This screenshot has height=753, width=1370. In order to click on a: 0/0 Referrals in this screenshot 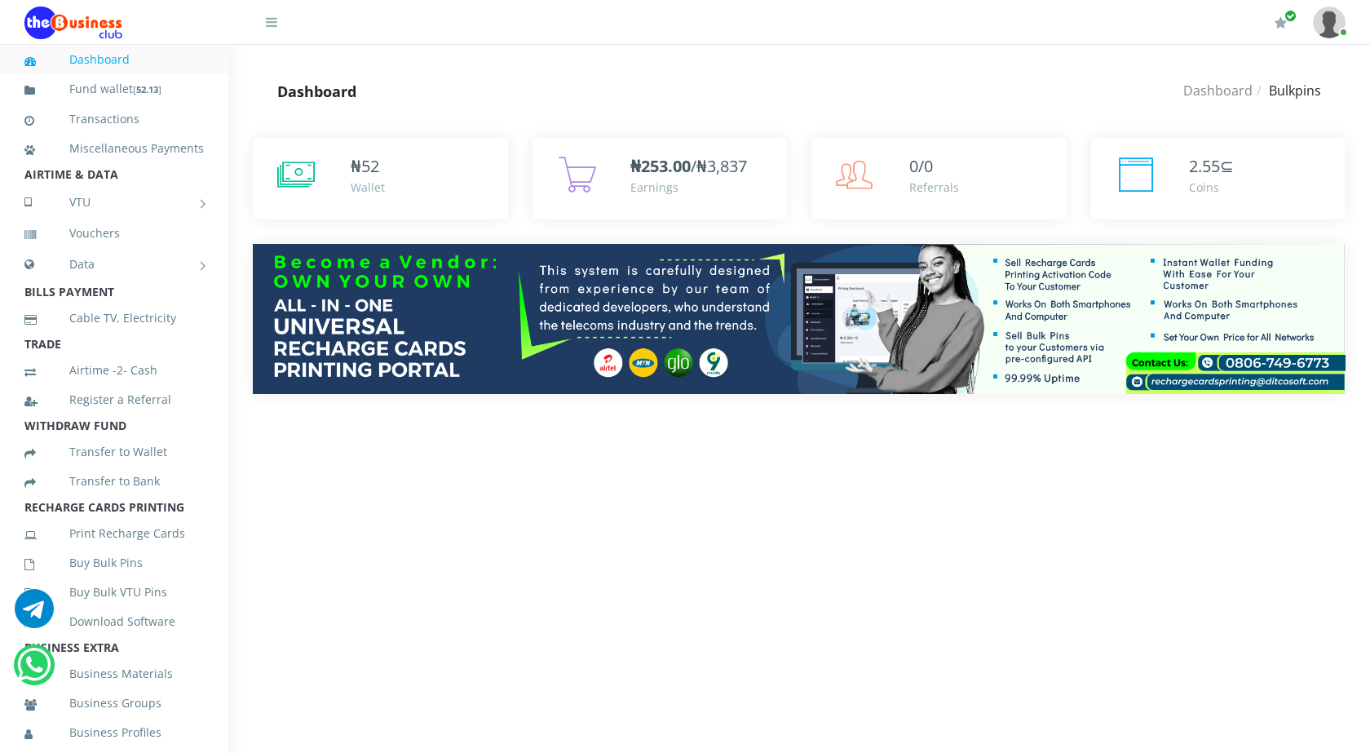, I will do `click(939, 179)`.